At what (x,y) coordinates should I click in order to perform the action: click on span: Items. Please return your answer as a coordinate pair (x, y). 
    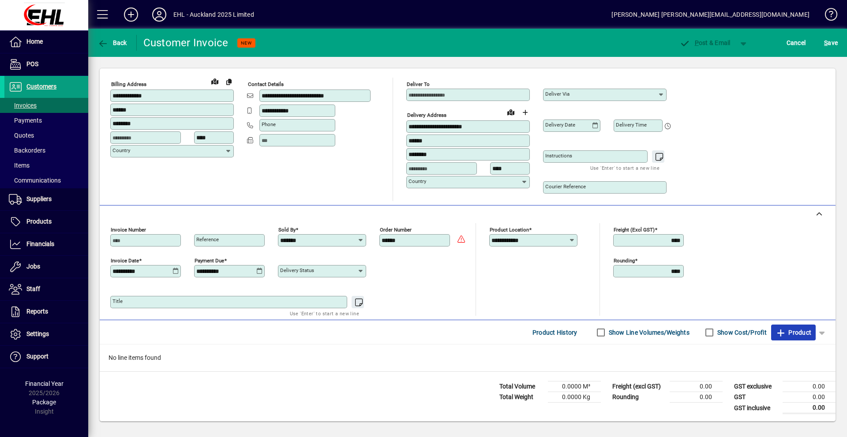
    Looking at the image, I should click on (19, 165).